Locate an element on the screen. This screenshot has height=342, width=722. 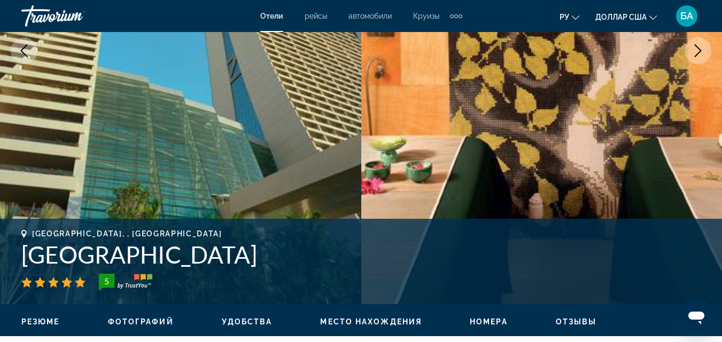
span: Резюме is located at coordinates (41, 322).